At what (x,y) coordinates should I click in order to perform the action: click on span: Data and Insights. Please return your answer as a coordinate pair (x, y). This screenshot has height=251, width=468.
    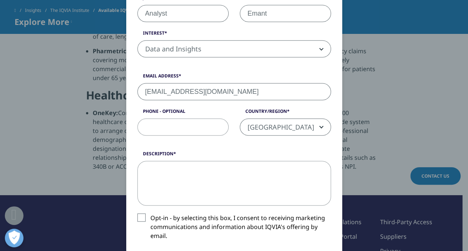
    Looking at the image, I should click on (234, 49).